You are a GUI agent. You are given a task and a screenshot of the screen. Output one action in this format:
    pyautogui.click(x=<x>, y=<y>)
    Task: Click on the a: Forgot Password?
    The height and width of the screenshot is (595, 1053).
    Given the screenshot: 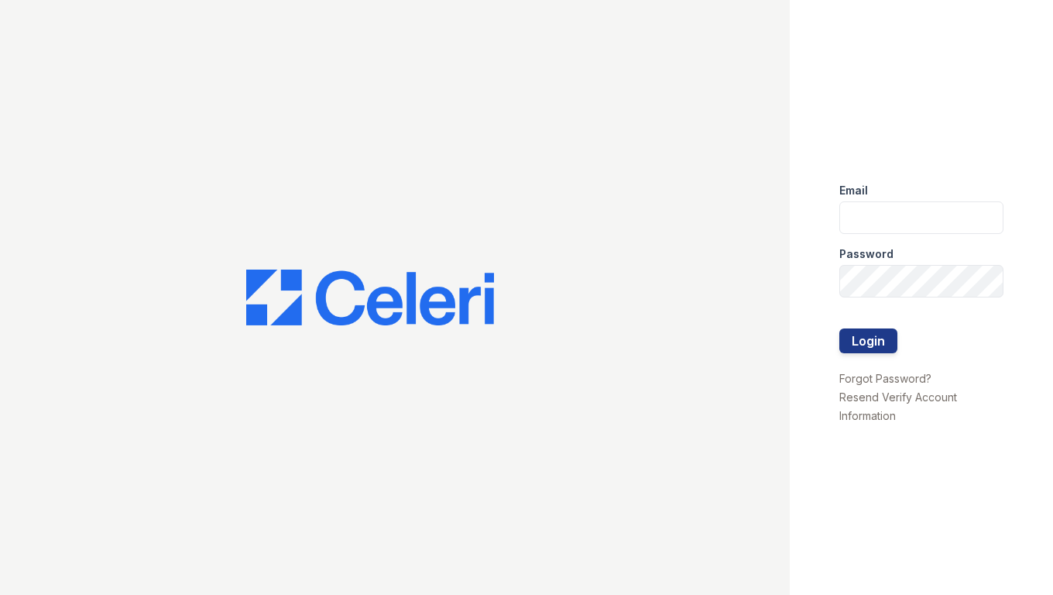 What is the action you would take?
    pyautogui.click(x=885, y=378)
    